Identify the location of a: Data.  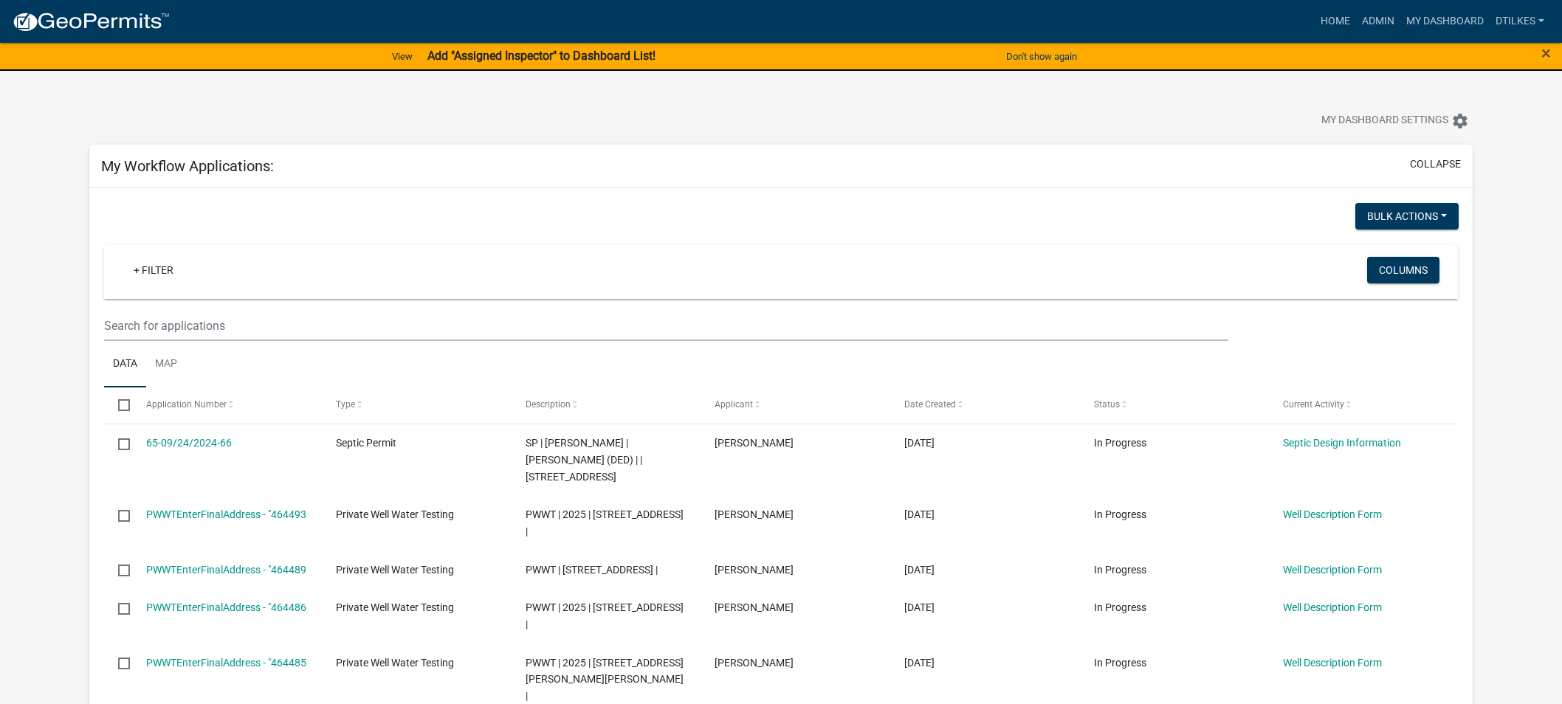
(125, 365).